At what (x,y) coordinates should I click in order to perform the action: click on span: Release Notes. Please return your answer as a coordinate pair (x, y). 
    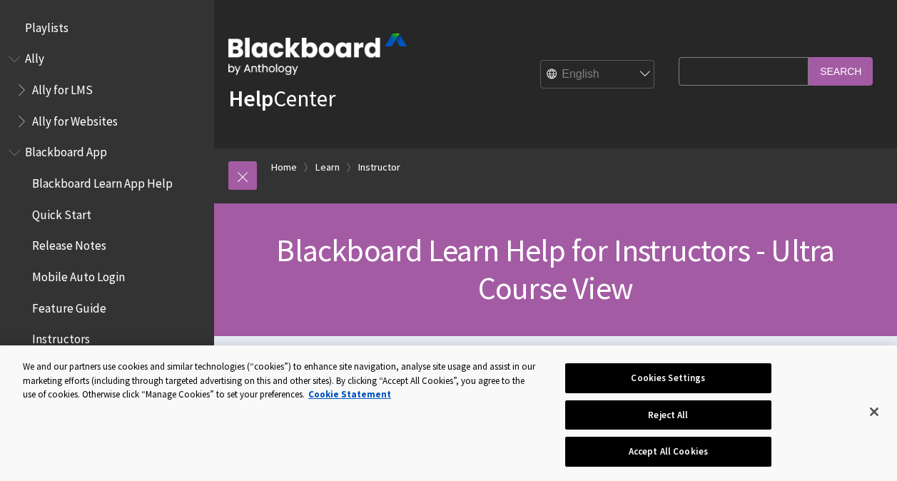
    Looking at the image, I should click on (69, 243).